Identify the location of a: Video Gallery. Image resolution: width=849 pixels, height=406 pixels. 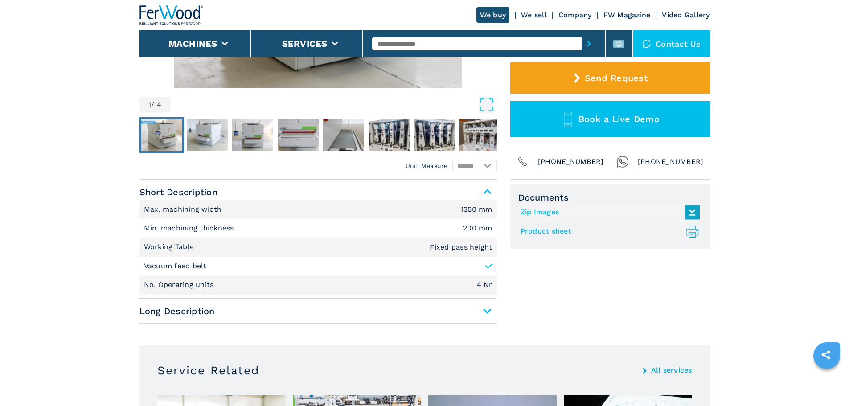
(686, 15).